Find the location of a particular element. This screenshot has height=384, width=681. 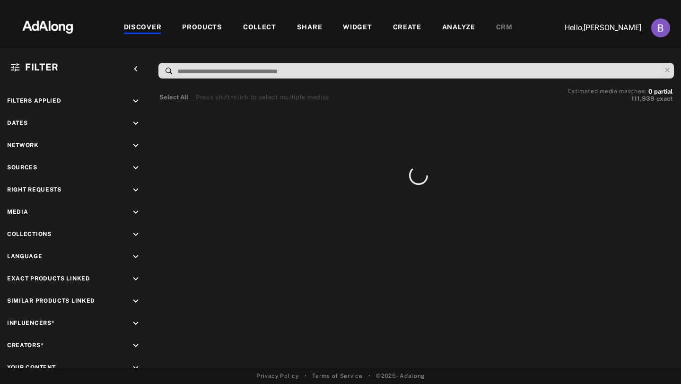

i: keyboard_arrow_left is located at coordinates (136, 69).